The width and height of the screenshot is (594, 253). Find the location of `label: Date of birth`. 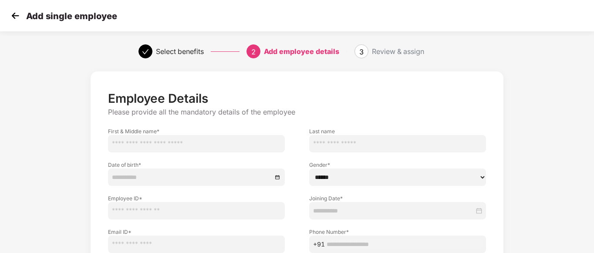

label: Date of birth is located at coordinates (197, 165).